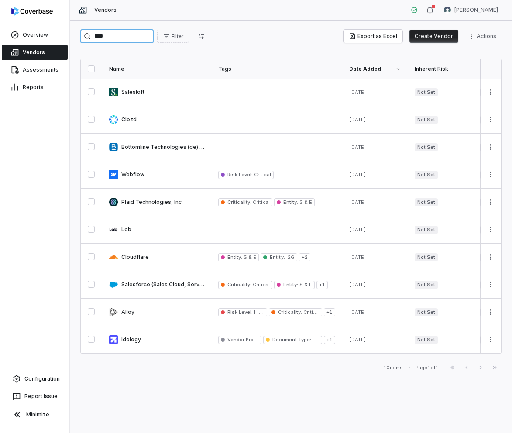  I want to click on a: Assessments, so click(34, 70).